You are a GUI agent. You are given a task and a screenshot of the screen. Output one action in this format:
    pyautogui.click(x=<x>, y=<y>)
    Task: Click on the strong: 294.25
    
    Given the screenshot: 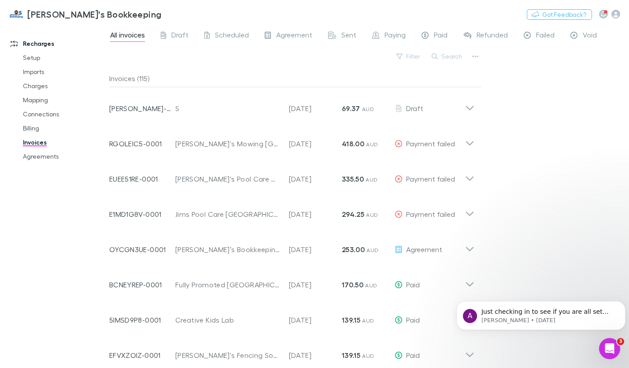 What is the action you would take?
    pyautogui.click(x=353, y=214)
    